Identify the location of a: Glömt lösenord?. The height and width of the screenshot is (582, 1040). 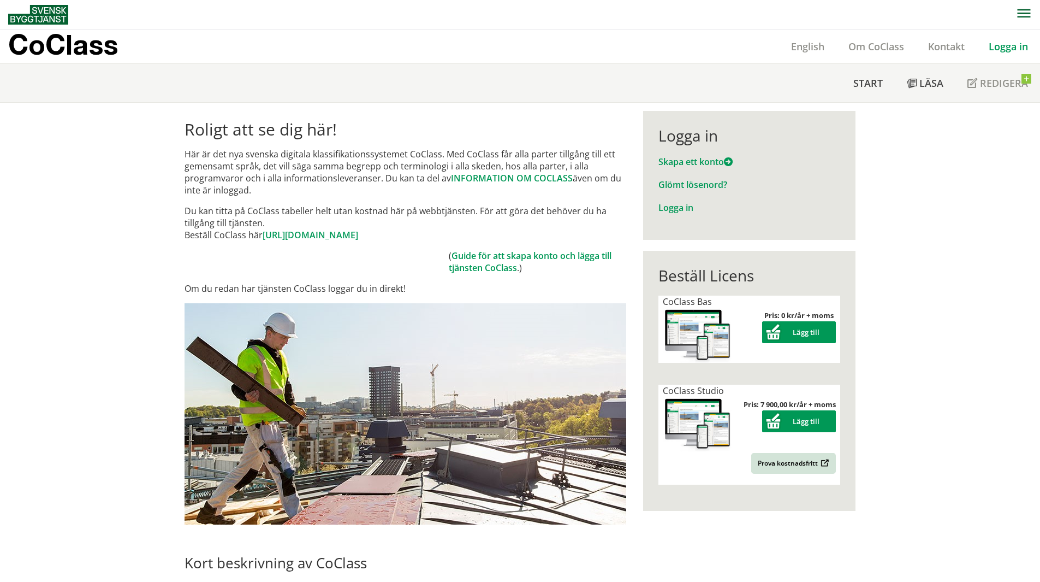
(693, 185).